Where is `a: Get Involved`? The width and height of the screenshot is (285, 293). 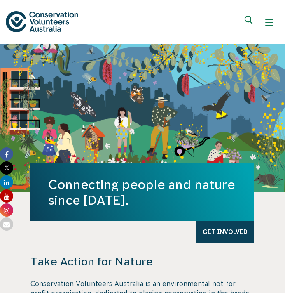 a: Get Involved is located at coordinates (225, 232).